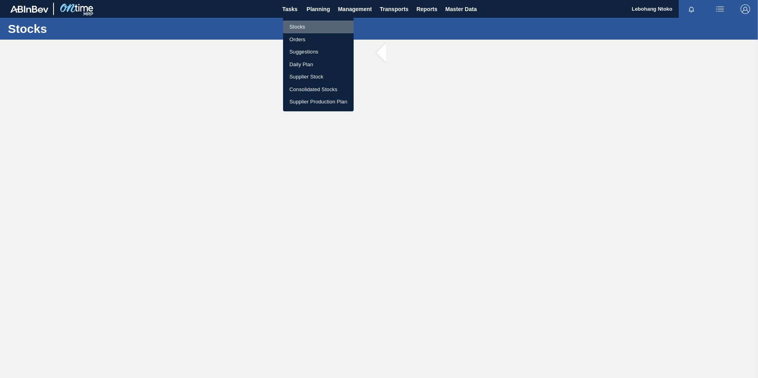 The width and height of the screenshot is (758, 378). Describe the element at coordinates (318, 52) in the screenshot. I see `a: Suggestions` at that location.